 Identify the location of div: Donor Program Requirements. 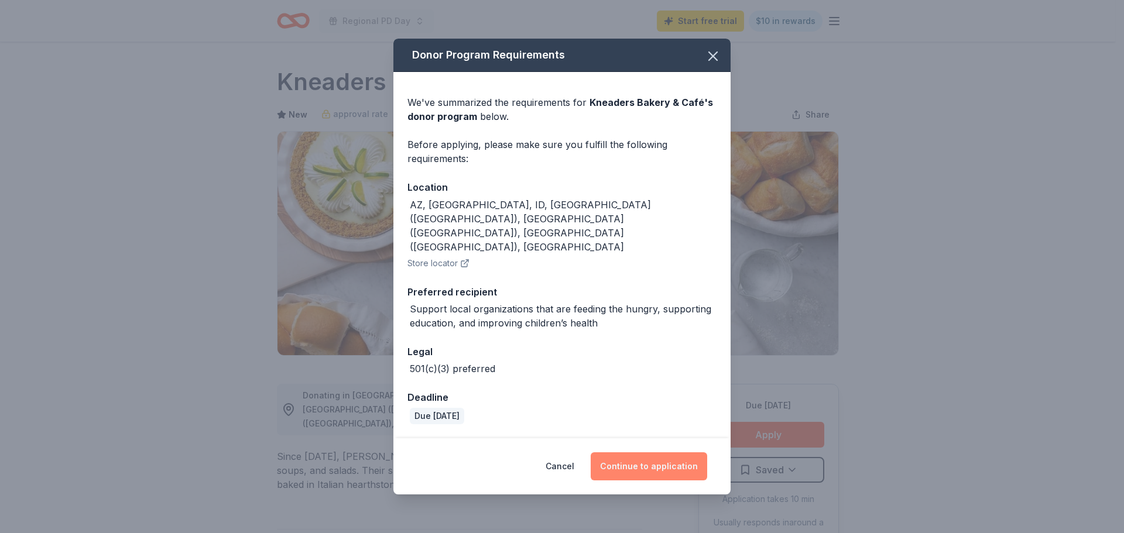
(562, 55).